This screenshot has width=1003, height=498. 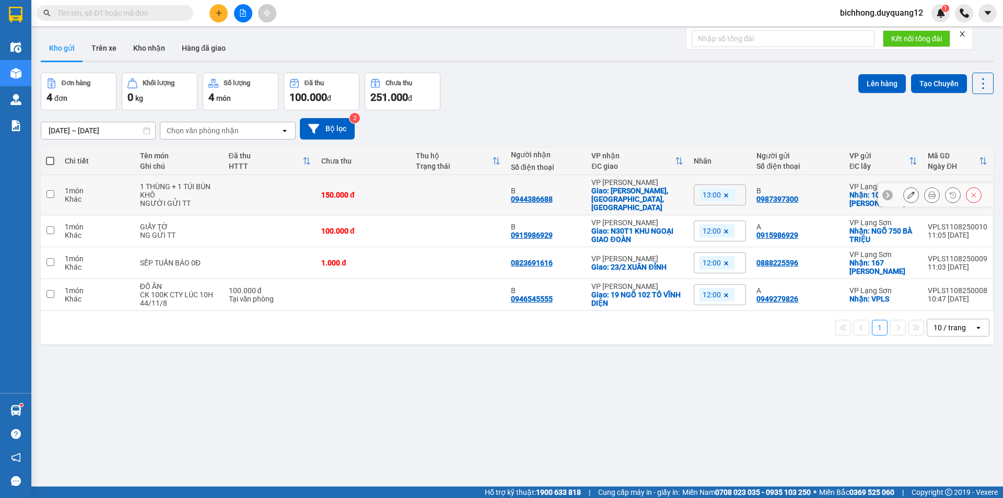 I want to click on div: Nhận: 167 CHU VĂN AN, so click(x=883, y=267).